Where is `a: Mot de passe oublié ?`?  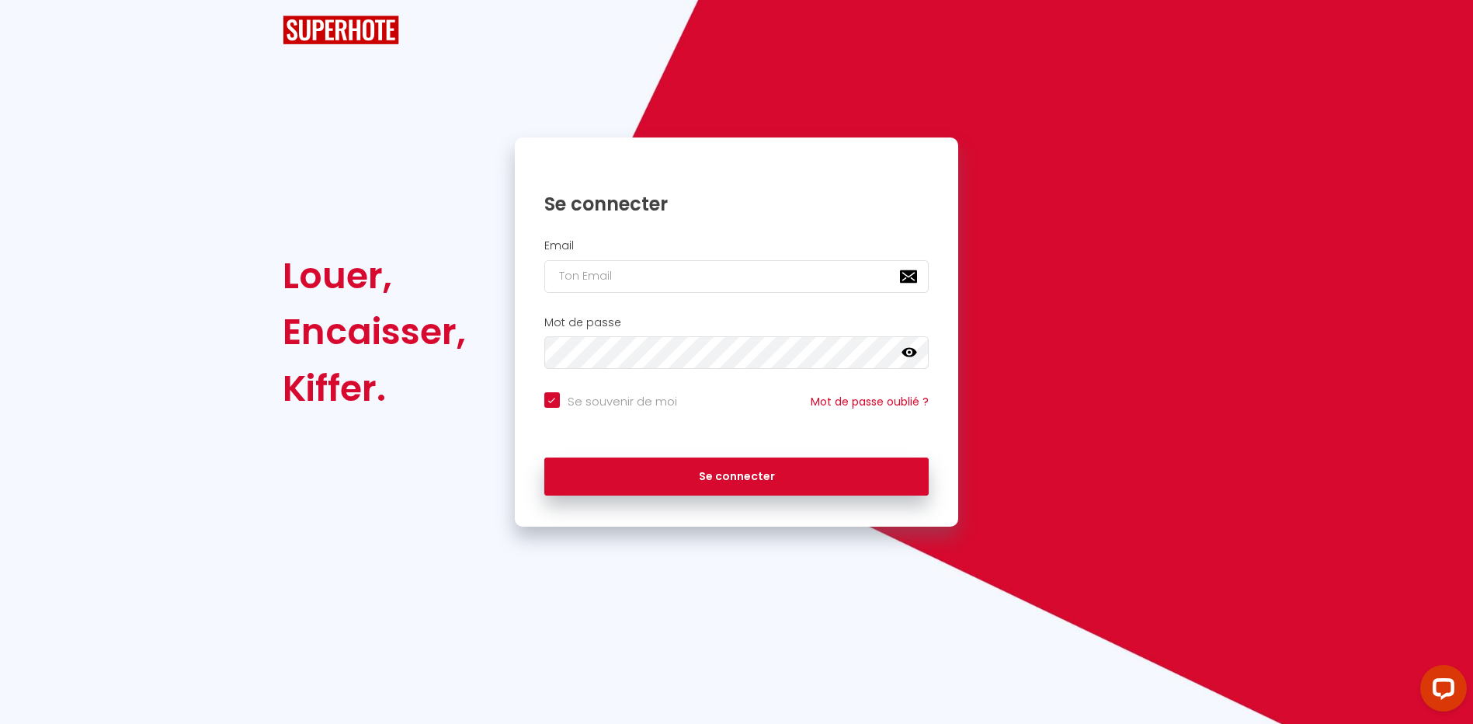
a: Mot de passe oublié ? is located at coordinates (870, 402).